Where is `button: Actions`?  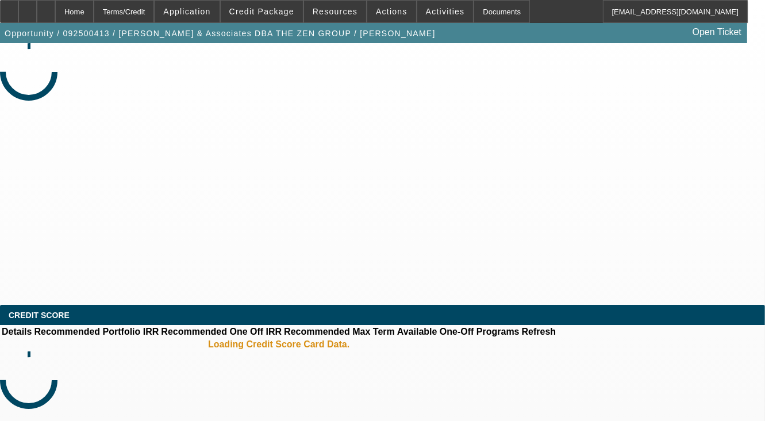 button: Actions is located at coordinates (391, 11).